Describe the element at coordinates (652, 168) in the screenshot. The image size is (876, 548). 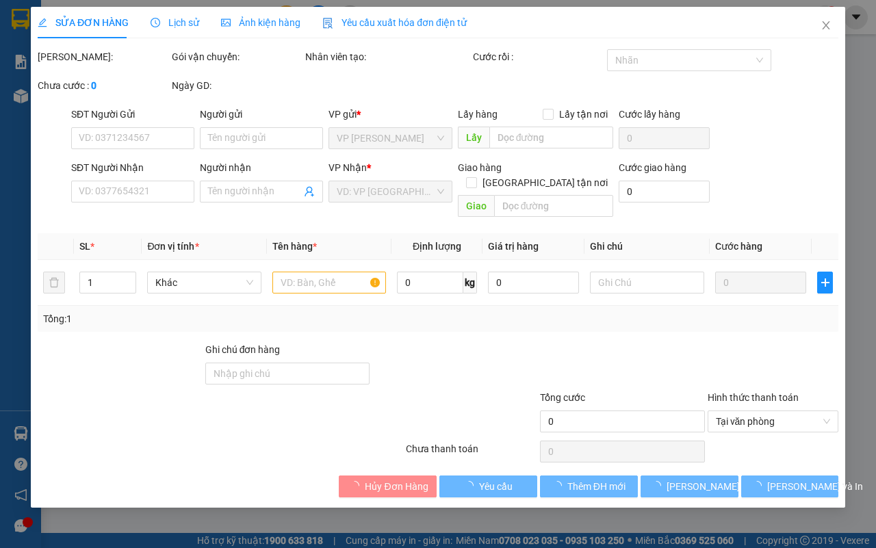
I see `label: Cước giao hàng` at that location.